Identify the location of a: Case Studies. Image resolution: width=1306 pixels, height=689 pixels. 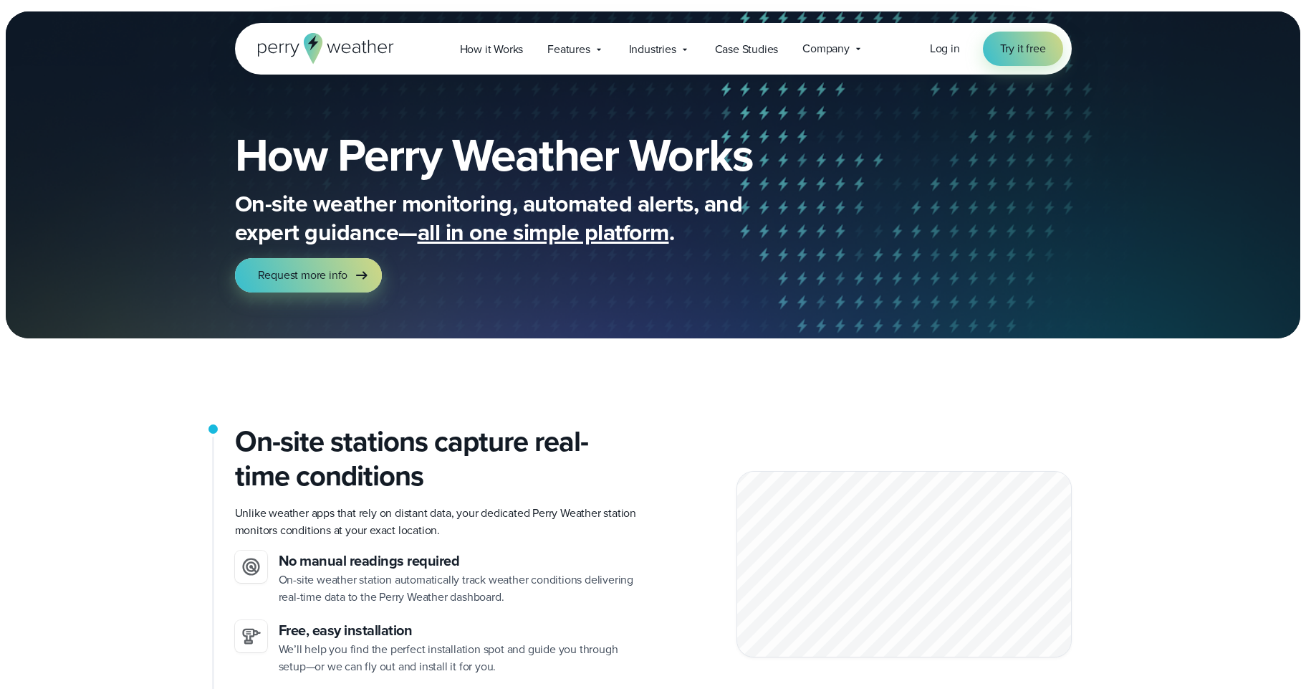
(747, 49).